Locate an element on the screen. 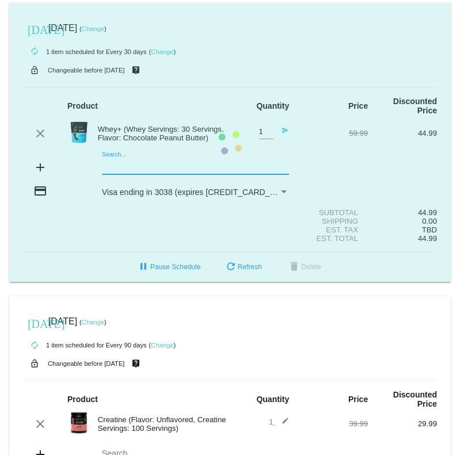 The width and height of the screenshot is (460, 455). strong: Quantity is located at coordinates (272, 399).